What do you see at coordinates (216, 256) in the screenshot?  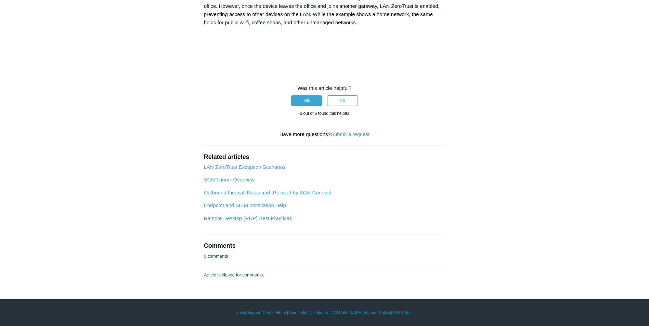 I see `p: 0 comments` at bounding box center [216, 256].